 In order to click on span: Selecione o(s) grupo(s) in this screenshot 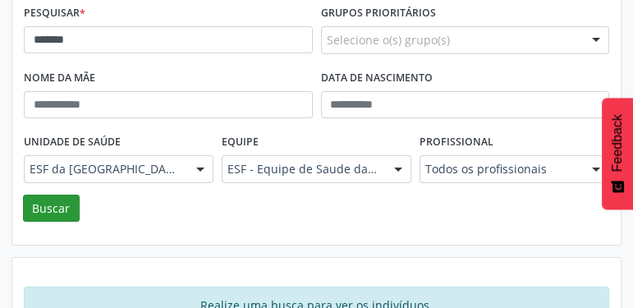, I will do `click(388, 39)`.